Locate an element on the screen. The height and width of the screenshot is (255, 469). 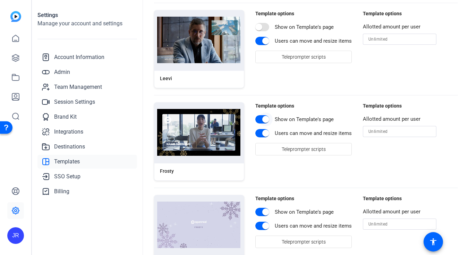
a: Team Management is located at coordinates (87, 87).